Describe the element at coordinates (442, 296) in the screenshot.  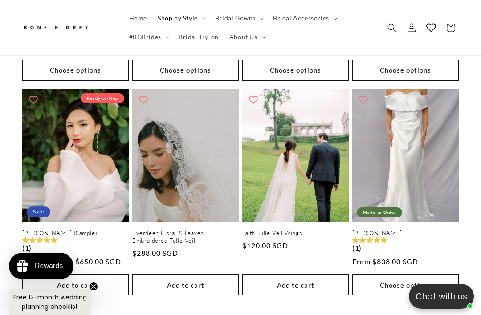
I see `p: Chat with us` at that location.